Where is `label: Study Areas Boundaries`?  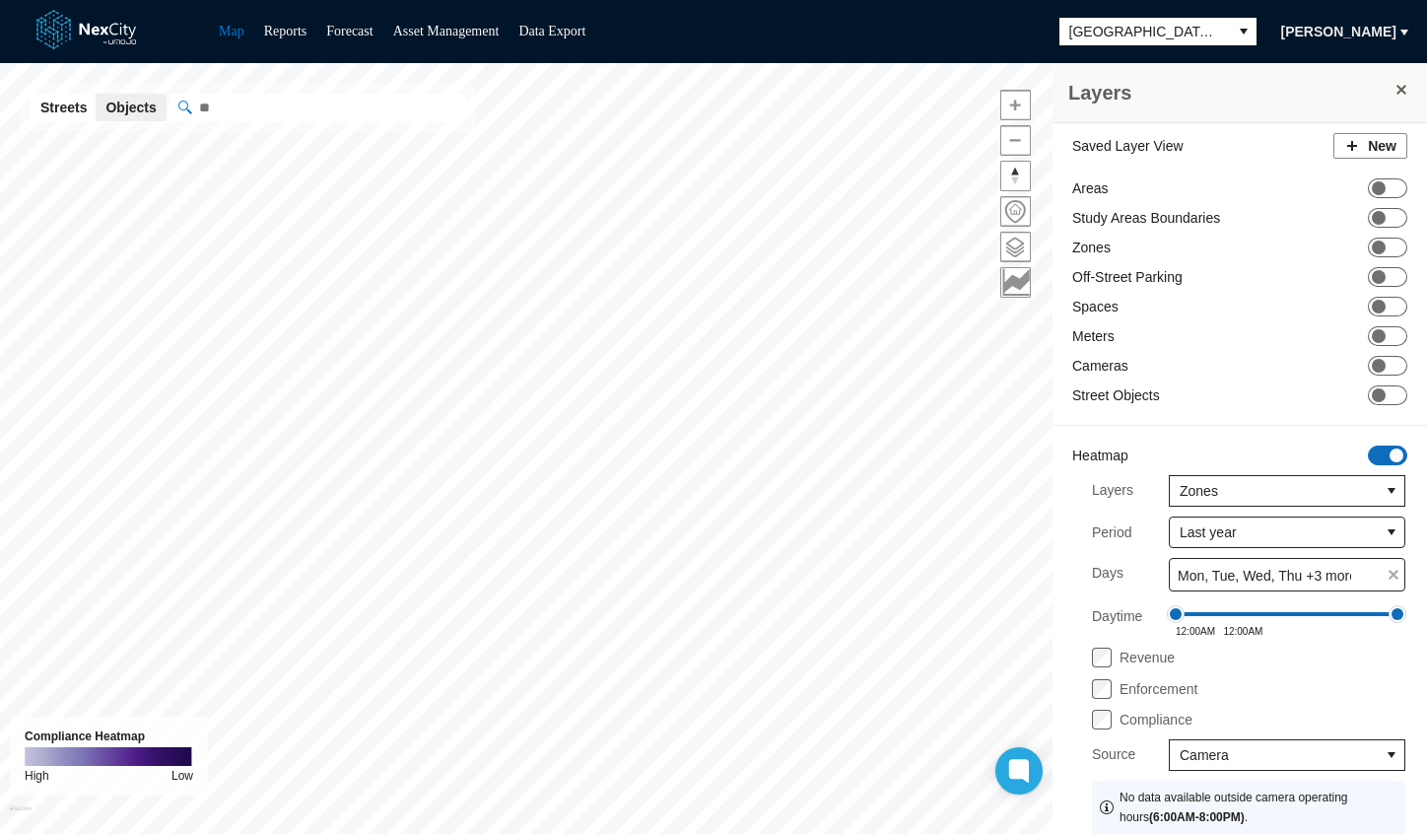 label: Study Areas Boundaries is located at coordinates (1146, 218).